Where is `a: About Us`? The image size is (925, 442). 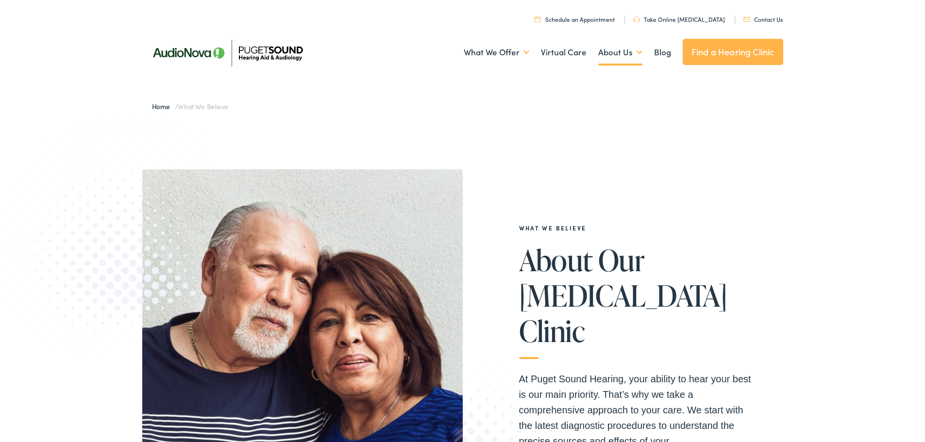
a: About Us is located at coordinates (620, 52).